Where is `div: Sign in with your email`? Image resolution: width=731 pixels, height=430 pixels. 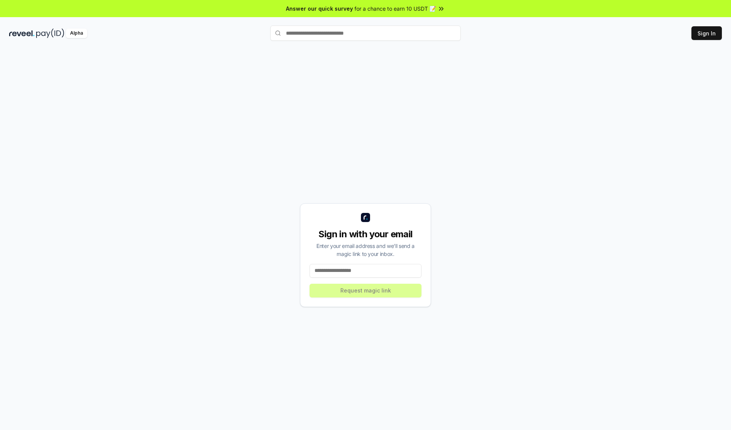 div: Sign in with your email is located at coordinates (366, 234).